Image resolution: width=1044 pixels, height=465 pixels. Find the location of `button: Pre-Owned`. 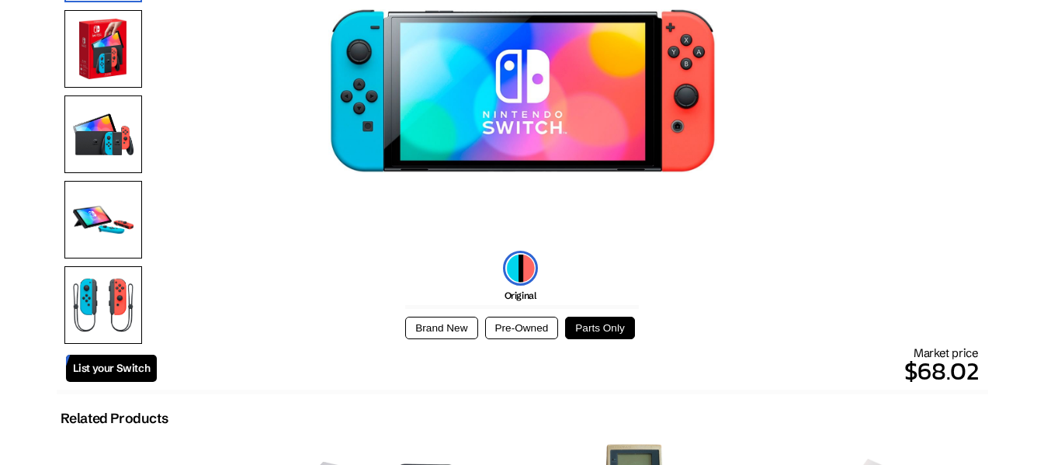

button: Pre-Owned is located at coordinates (521, 327).